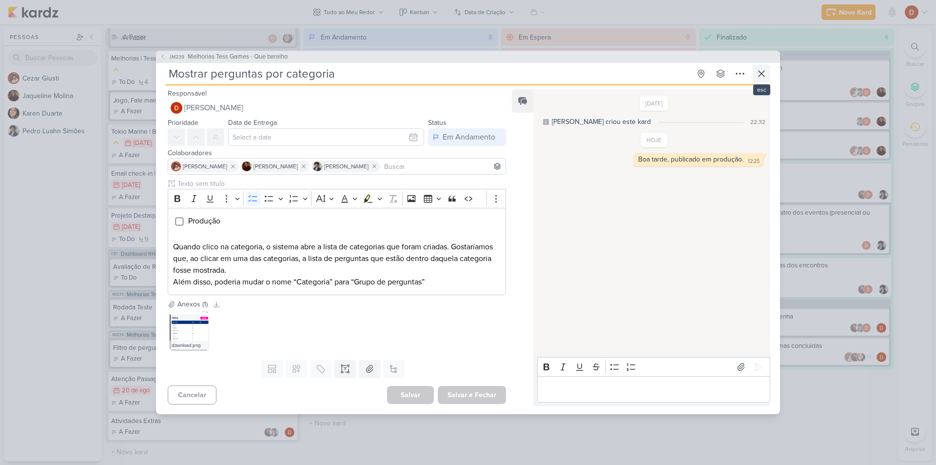  Describe the element at coordinates (176, 166) in the screenshot. I see `img: Cezar Giusti` at that location.